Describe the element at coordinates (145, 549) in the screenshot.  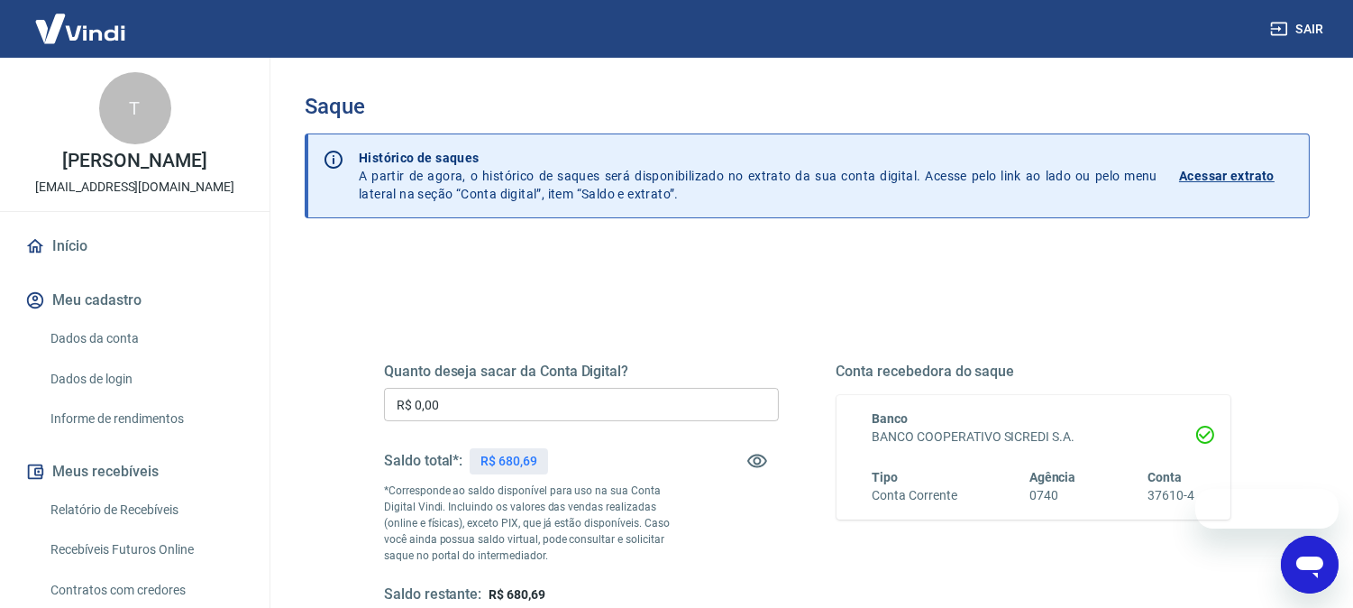
I see `a: Recebíveis Futuros Online` at that location.